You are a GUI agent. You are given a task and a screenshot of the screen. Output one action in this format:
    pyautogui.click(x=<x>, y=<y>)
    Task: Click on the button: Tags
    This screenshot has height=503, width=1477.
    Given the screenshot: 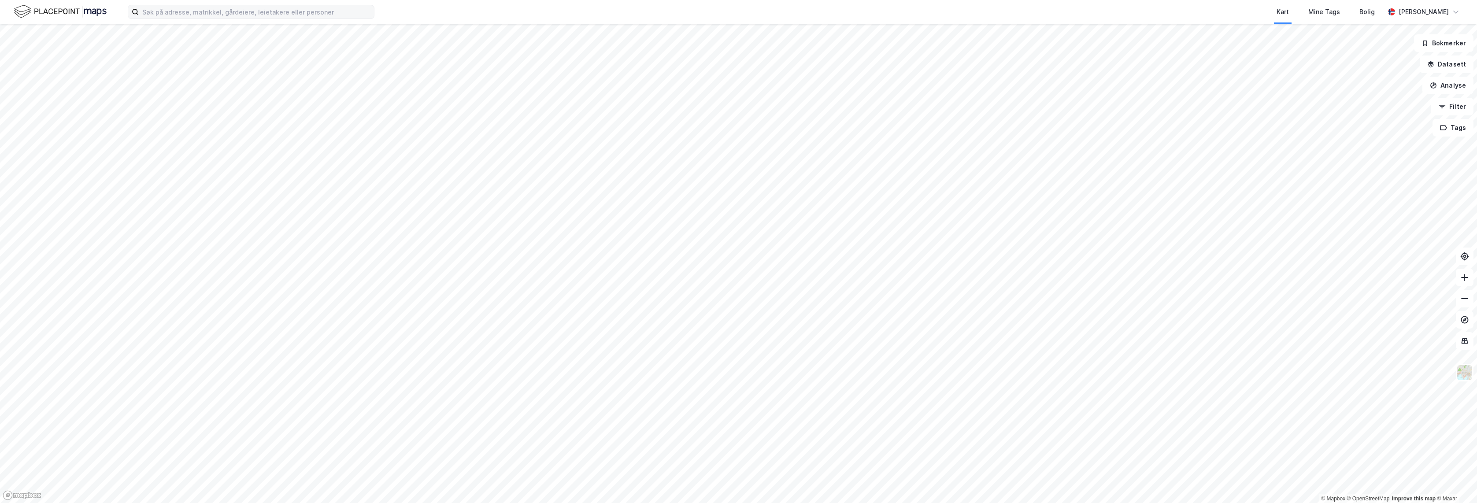 What is the action you would take?
    pyautogui.click(x=1452, y=128)
    